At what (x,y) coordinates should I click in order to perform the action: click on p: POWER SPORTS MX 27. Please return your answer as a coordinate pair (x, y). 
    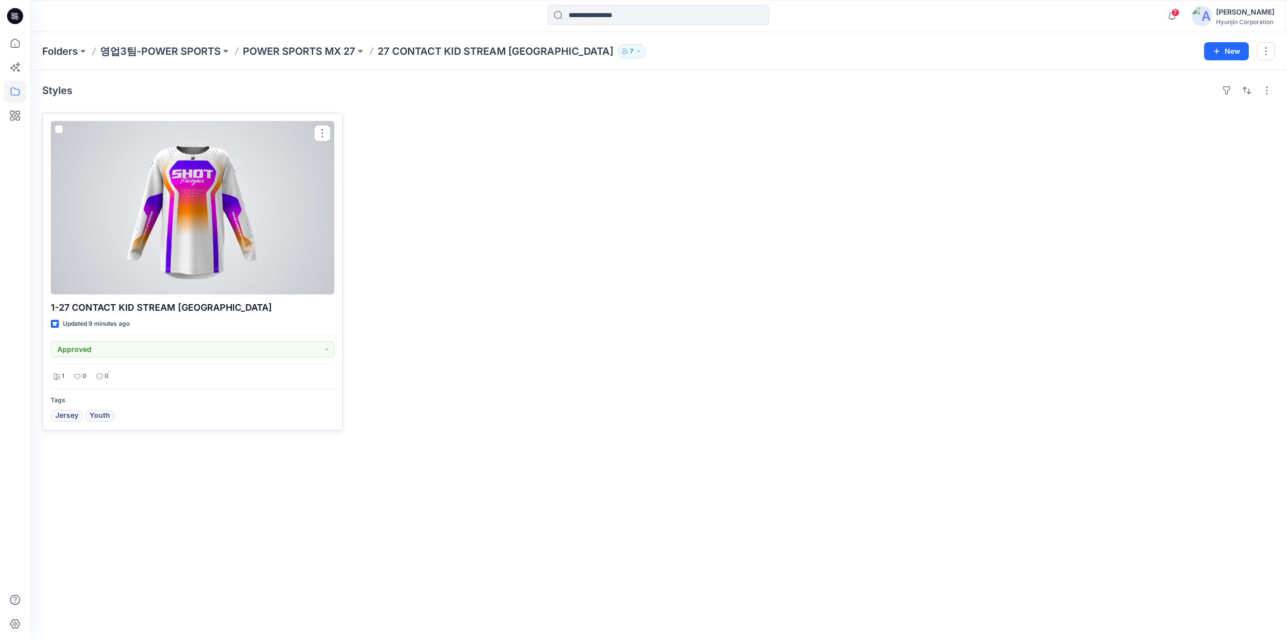
    Looking at the image, I should click on (299, 51).